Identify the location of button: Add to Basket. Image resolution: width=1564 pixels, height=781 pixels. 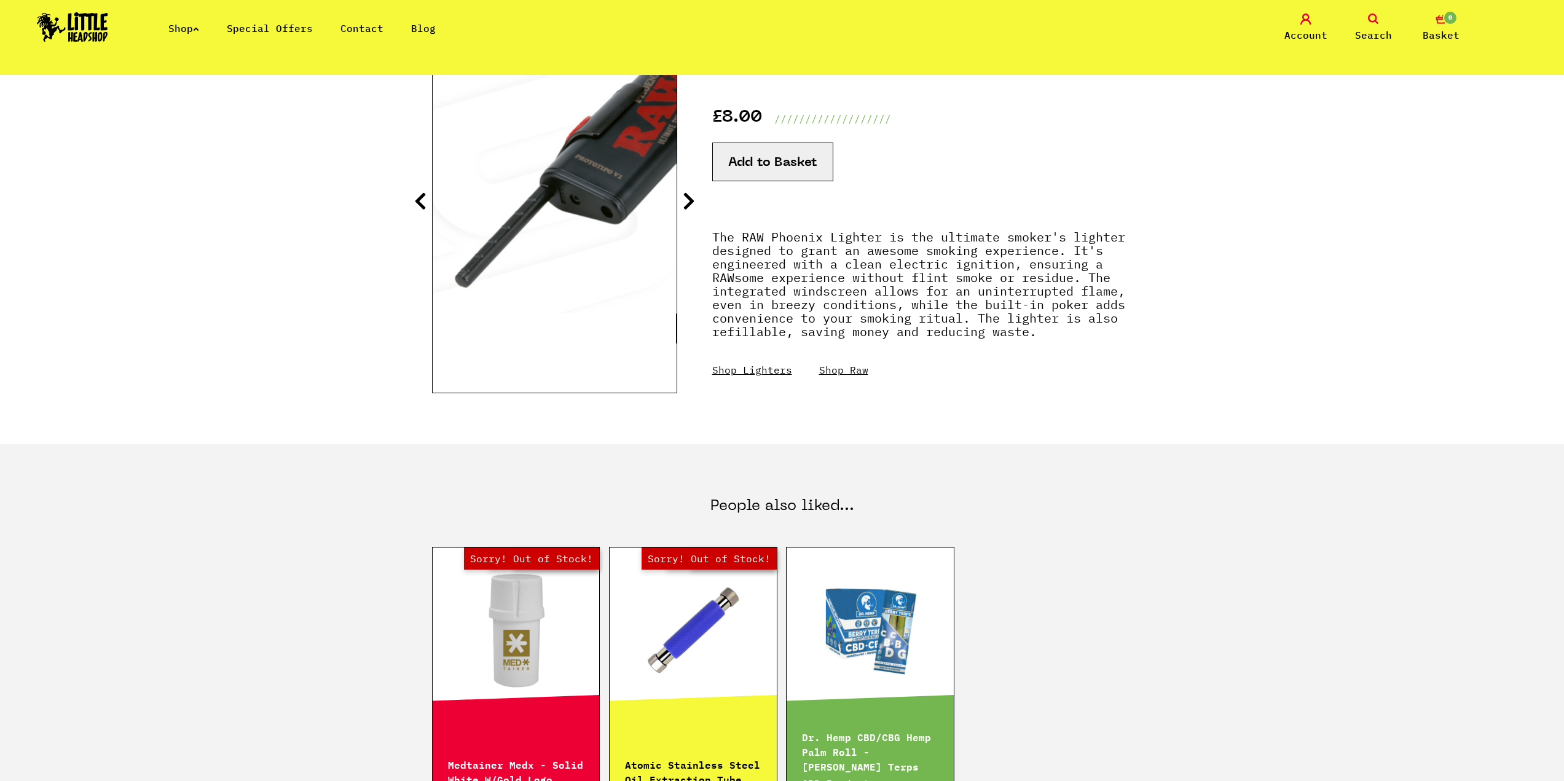
(772, 162).